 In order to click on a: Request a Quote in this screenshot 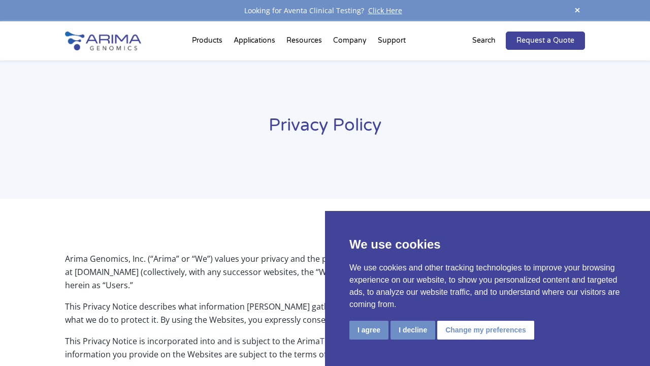, I will do `click(545, 41)`.